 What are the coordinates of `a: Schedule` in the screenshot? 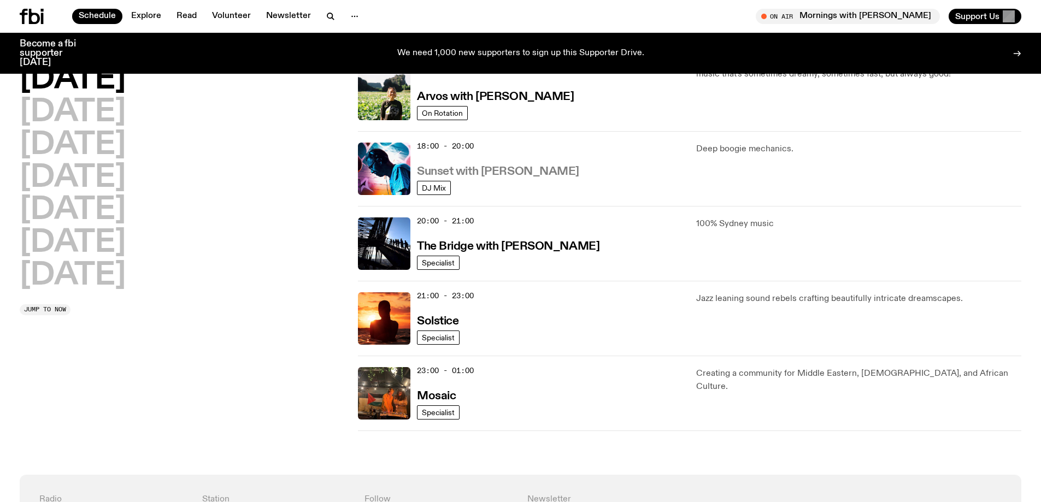 It's located at (97, 16).